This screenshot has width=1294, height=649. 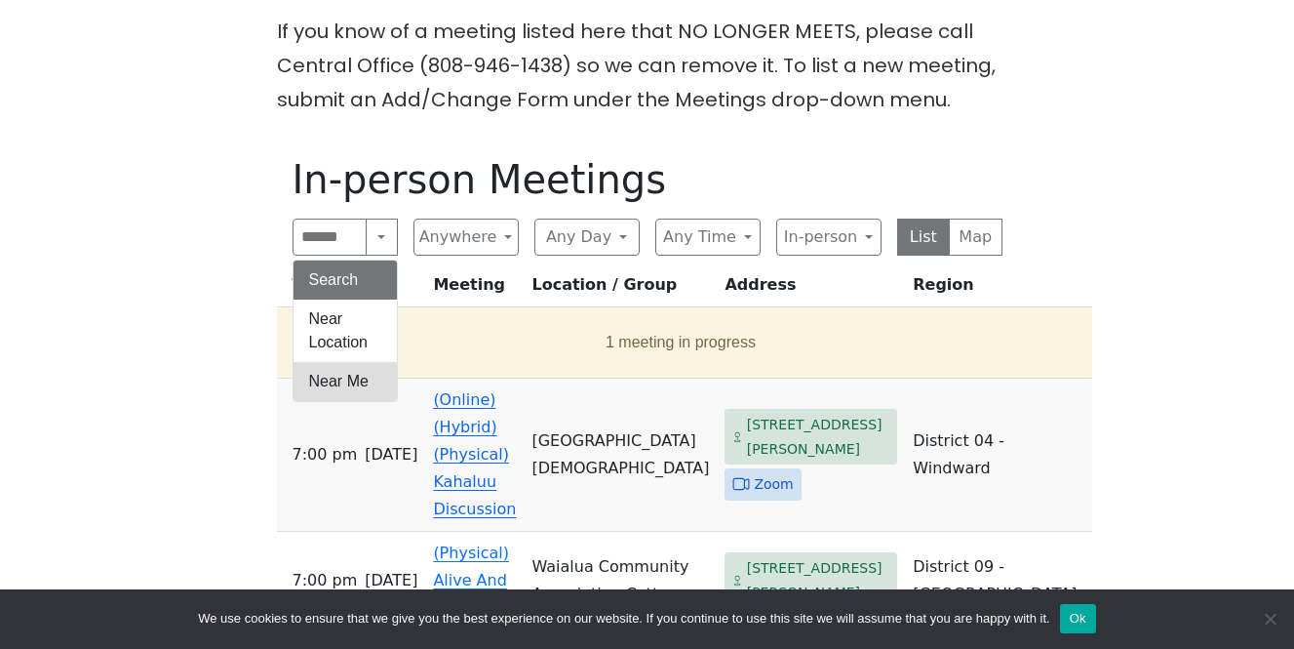 What do you see at coordinates (811, 289) in the screenshot?
I see `th: Address` at bounding box center [811, 289].